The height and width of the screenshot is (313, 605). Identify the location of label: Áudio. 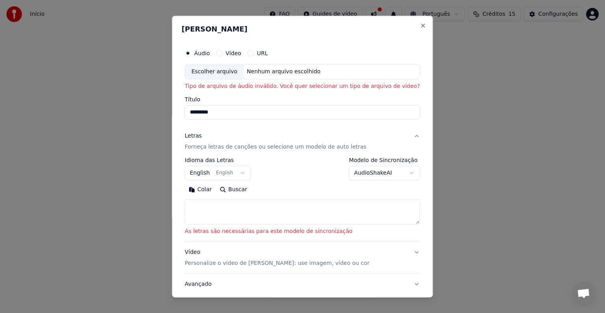
(202, 53).